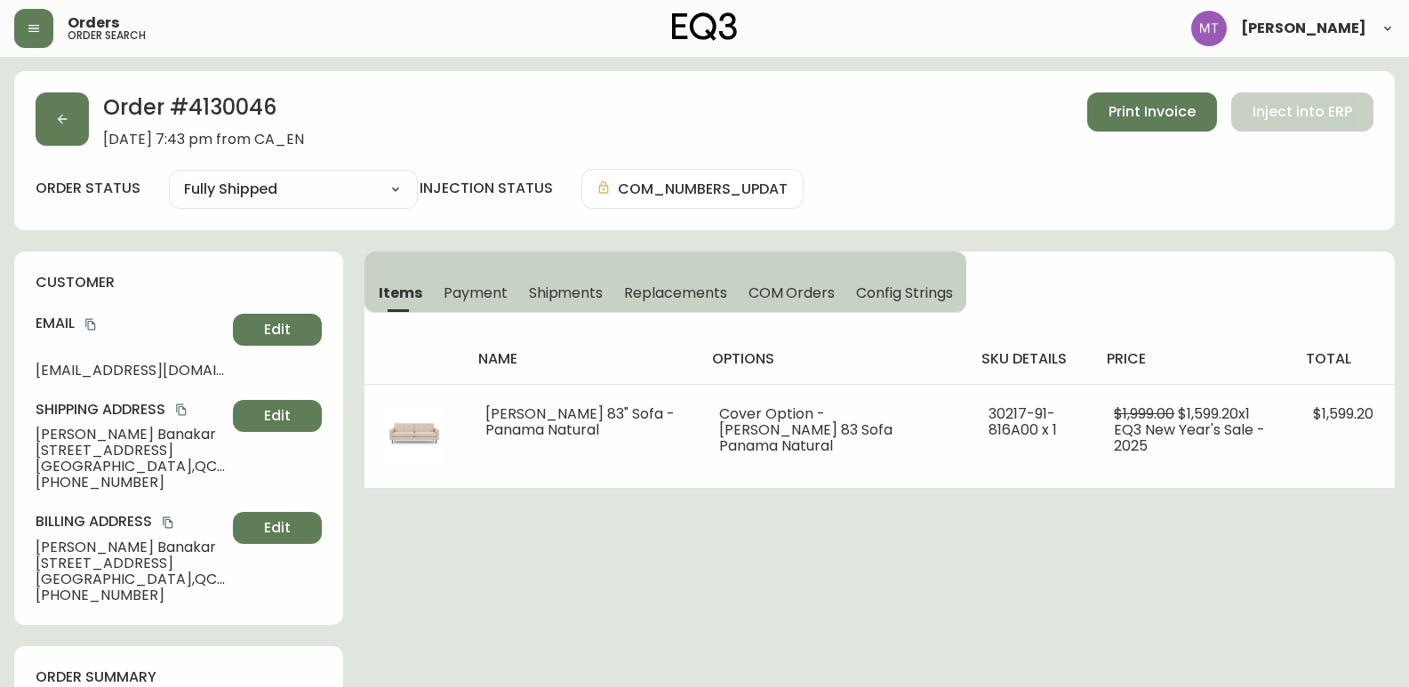  I want to click on h4: options, so click(832, 359).